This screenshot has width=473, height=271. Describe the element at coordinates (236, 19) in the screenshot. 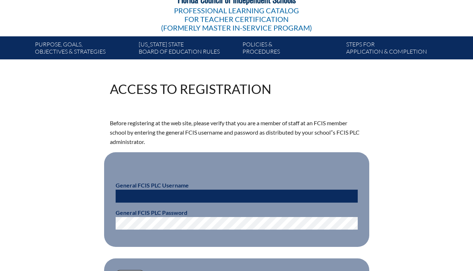

I see `span: for Teacher Certification` at that location.